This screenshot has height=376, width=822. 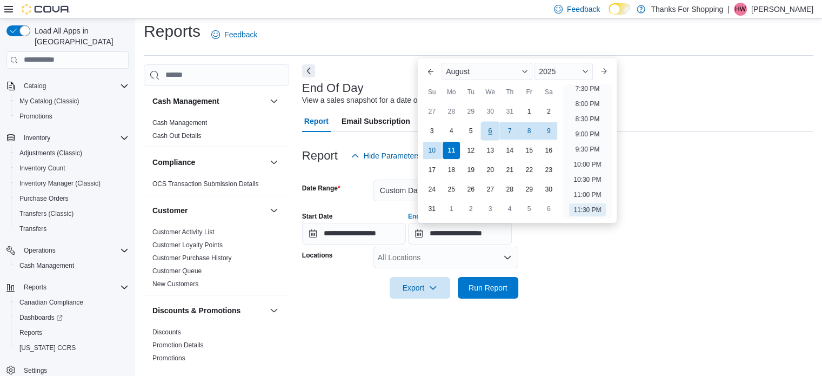 I want to click on button: Compliance, so click(x=274, y=162).